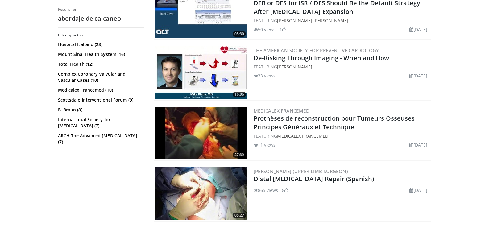 Image resolution: width=489 pixels, height=228 pixels. What do you see at coordinates (201, 133) in the screenshot?
I see `img: 52c7b194-06d1-44aa-9b38-6b7d0ed94c11.300x170_q85_crop-smart_upscale.jpg` at bounding box center [201, 133].